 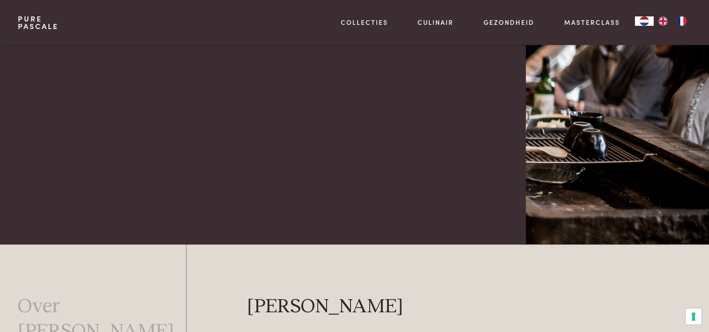 I want to click on a: Masterclass, so click(x=592, y=22).